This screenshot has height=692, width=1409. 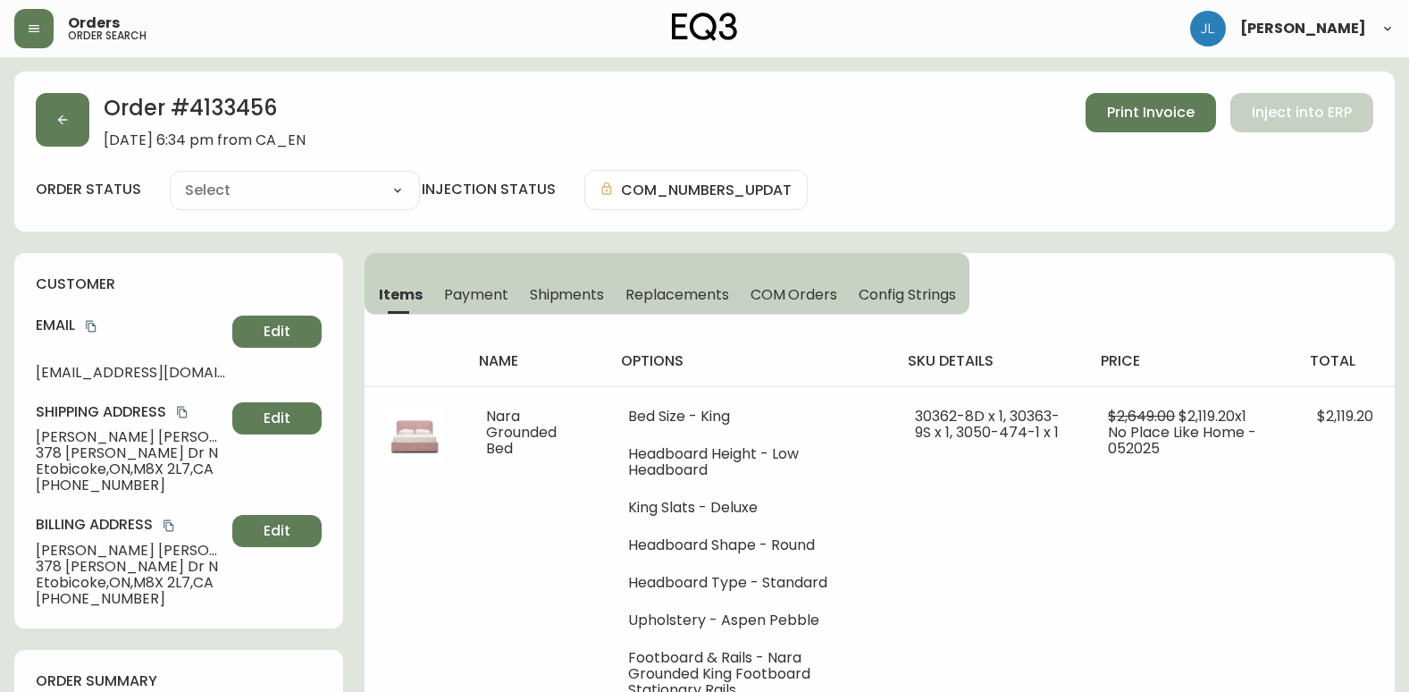 I want to click on span: $2,649.00, so click(x=1141, y=415).